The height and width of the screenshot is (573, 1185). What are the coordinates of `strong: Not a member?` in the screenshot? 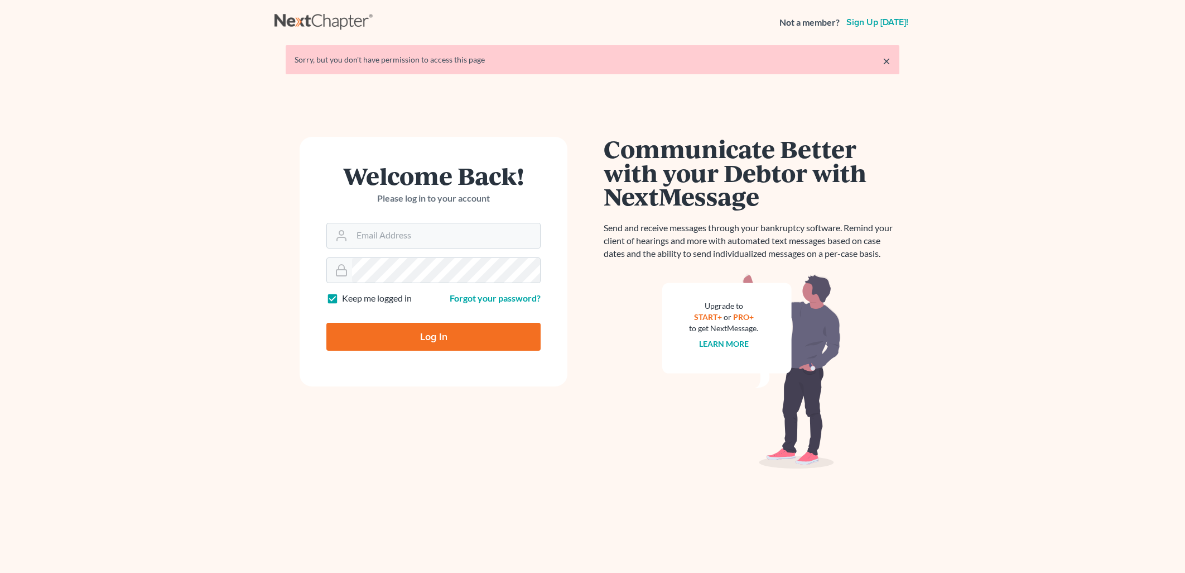 It's located at (810, 22).